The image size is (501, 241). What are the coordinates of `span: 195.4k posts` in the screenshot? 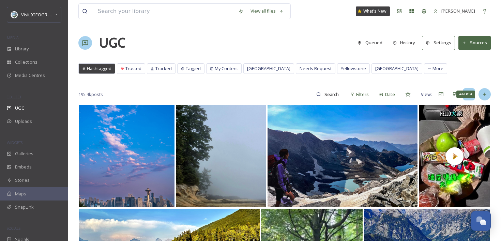 It's located at (91, 94).